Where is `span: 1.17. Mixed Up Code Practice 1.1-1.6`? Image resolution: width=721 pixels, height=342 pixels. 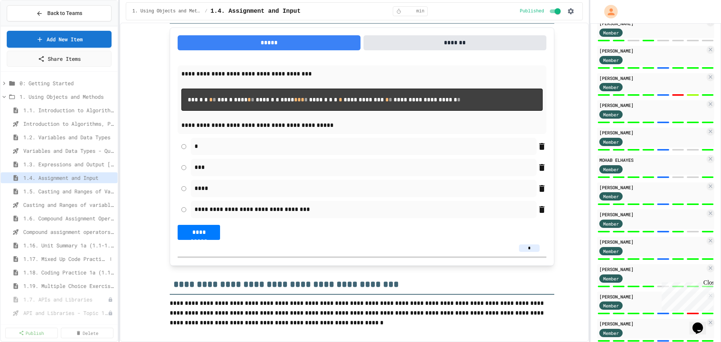 span: 1.17. Mixed Up Code Practice 1.1-1.6 is located at coordinates (65, 259).